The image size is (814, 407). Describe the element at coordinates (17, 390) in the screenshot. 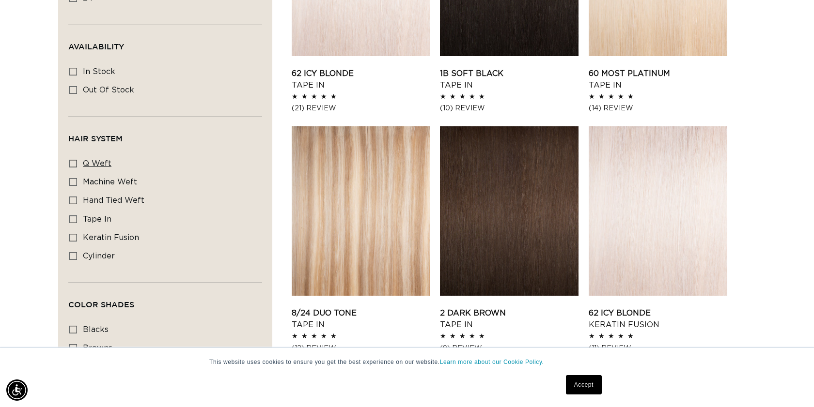

I see `div: Accessibility Menu` at that location.